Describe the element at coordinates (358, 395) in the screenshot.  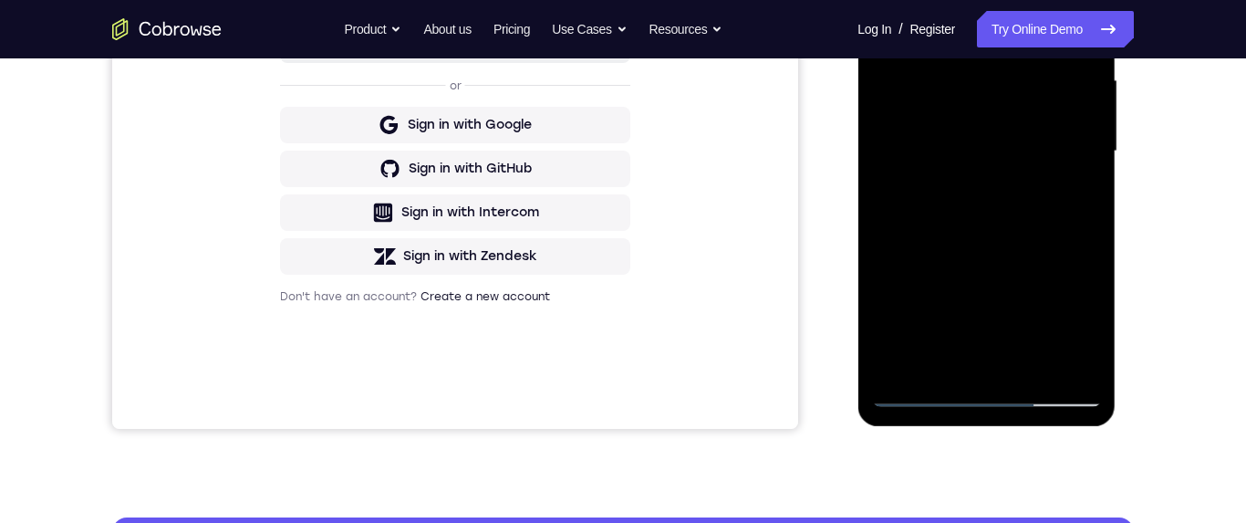
I see `div: Sign in with Intercom` at that location.